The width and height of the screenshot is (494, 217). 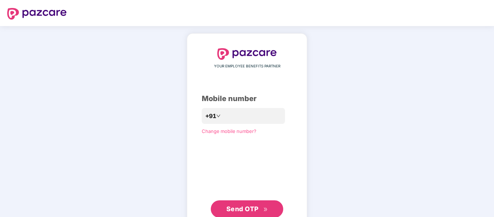 I want to click on span: YOUR EMPLOYEE BENEFITS PARTNER, so click(x=247, y=66).